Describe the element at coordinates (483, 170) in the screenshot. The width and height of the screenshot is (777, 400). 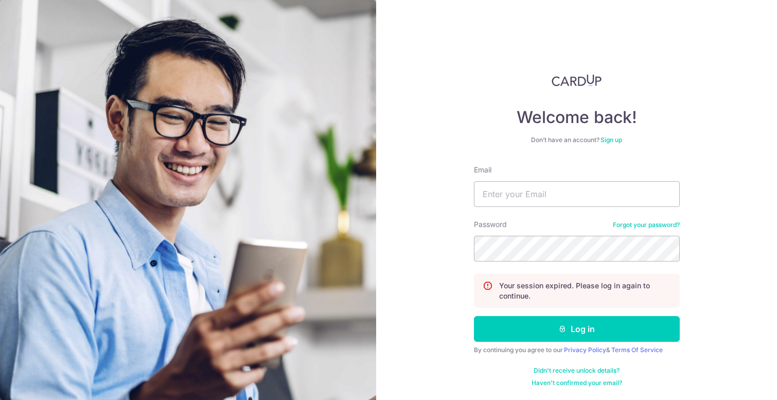
I see `label: Email` at that location.